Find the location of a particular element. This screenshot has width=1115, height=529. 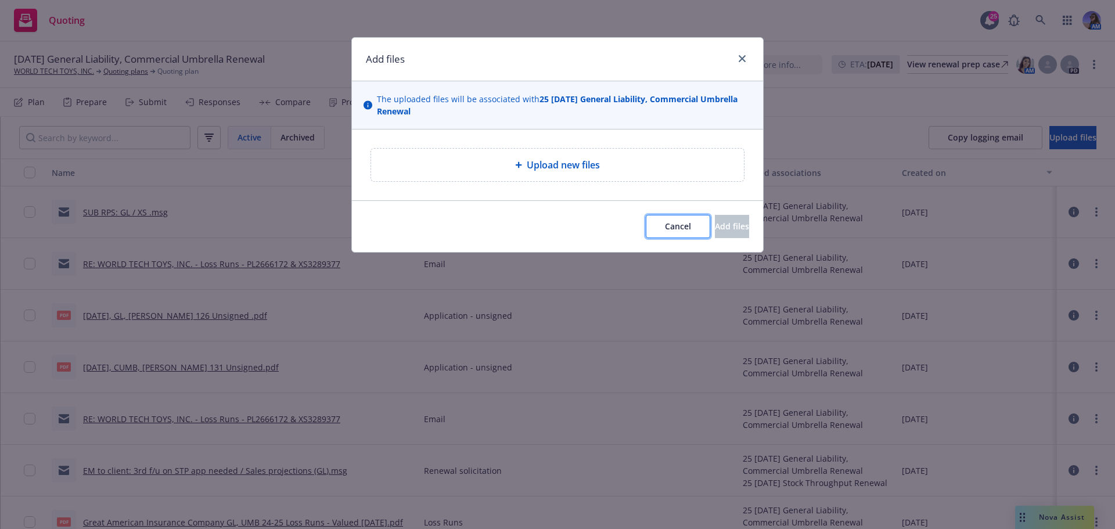

a: close is located at coordinates (742, 59).